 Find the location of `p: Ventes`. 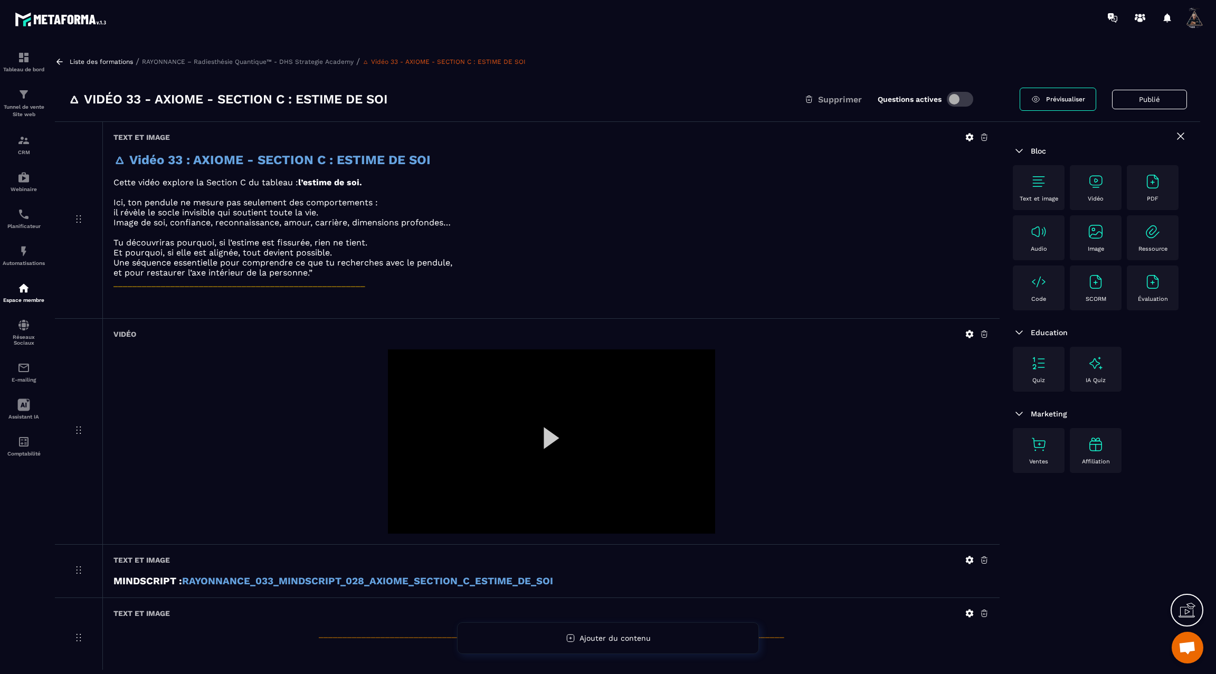

p: Ventes is located at coordinates (1039, 461).